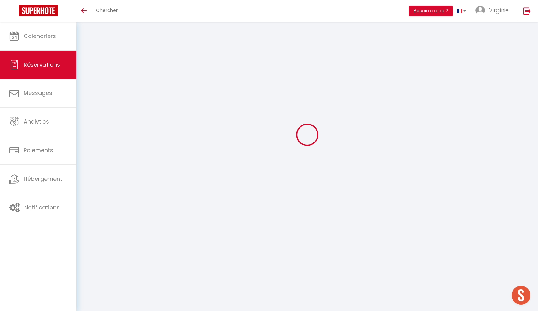  What do you see at coordinates (107, 10) in the screenshot?
I see `span: Chercher` at bounding box center [107, 10].